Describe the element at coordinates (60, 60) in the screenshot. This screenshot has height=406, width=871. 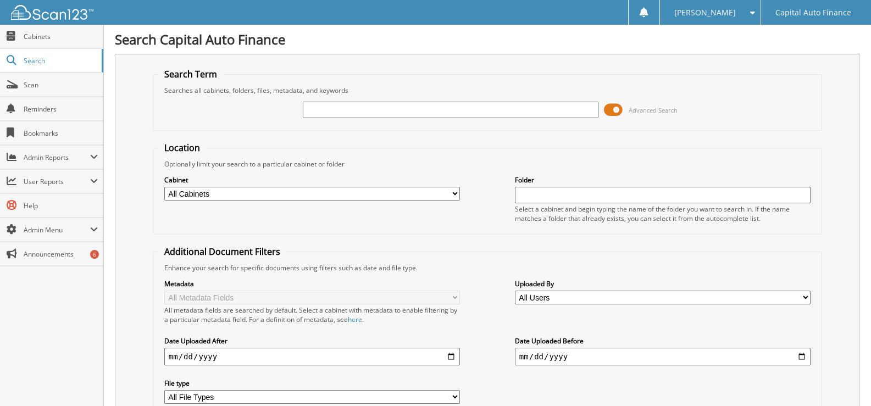
I see `span: Search` at that location.